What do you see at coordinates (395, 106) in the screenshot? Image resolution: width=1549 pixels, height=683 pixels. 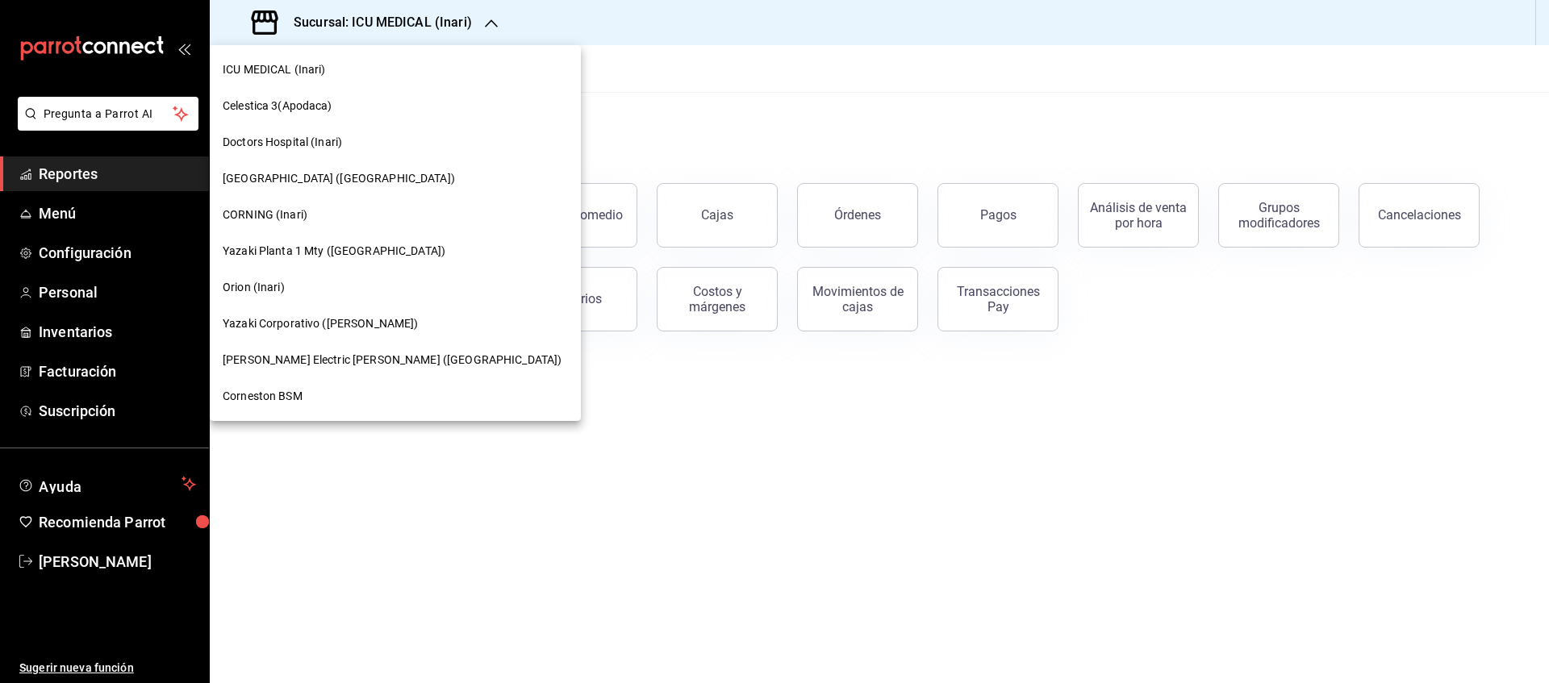 I see `div: Celestica 3(Apodaca)` at bounding box center [395, 106].